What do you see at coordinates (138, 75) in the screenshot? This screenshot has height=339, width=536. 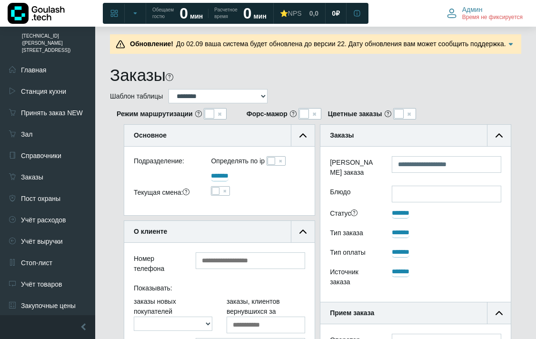 I see `h1: Заказы` at bounding box center [138, 75].